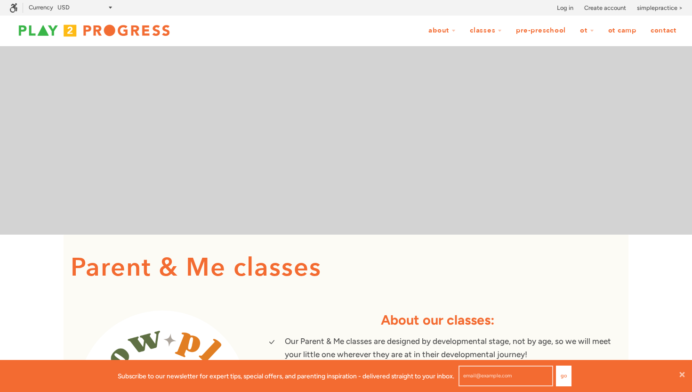 This screenshot has height=392, width=692. I want to click on h1: Parent & Me classes, so click(346, 267).